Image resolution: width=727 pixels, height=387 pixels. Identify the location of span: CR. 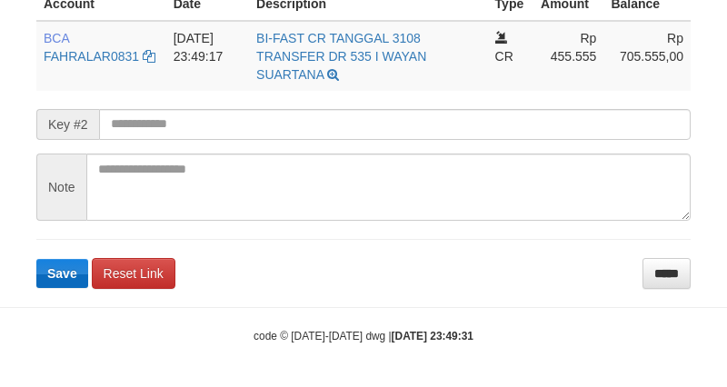
(504, 56).